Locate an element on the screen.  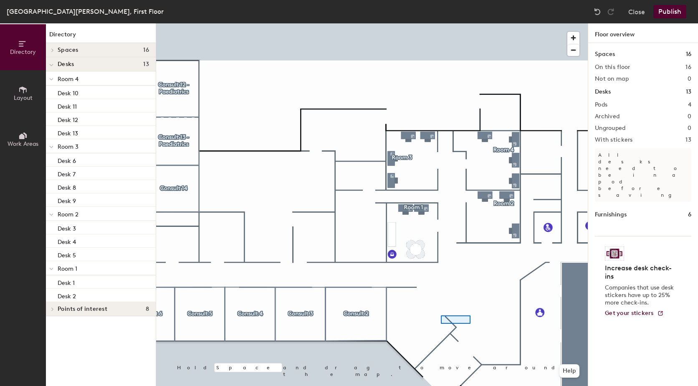
h1: Furnishings is located at coordinates (611, 214).